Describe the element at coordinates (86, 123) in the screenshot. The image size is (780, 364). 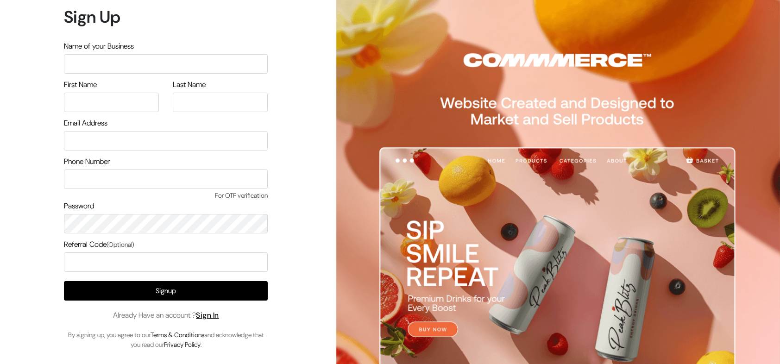
I see `label: Email Address` at that location.